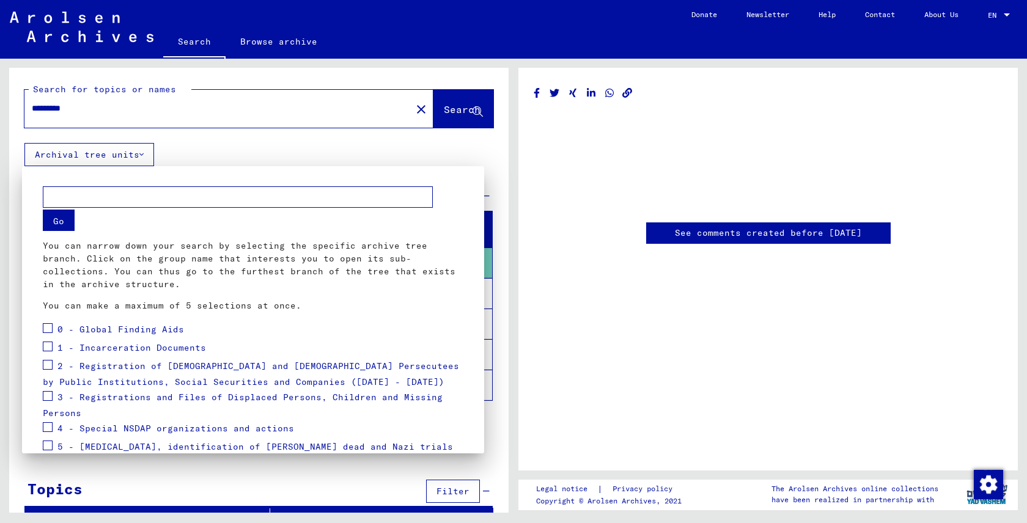 This screenshot has height=523, width=1027. I want to click on span: 4 - Special NSDAP organizations and actions, so click(175, 428).